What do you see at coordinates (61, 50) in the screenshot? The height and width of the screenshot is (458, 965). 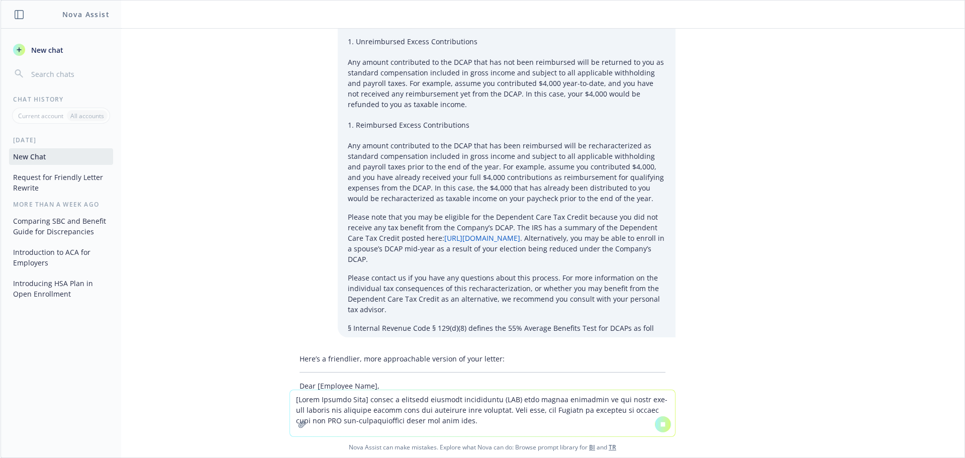 I see `button: New chat` at bounding box center [61, 50].